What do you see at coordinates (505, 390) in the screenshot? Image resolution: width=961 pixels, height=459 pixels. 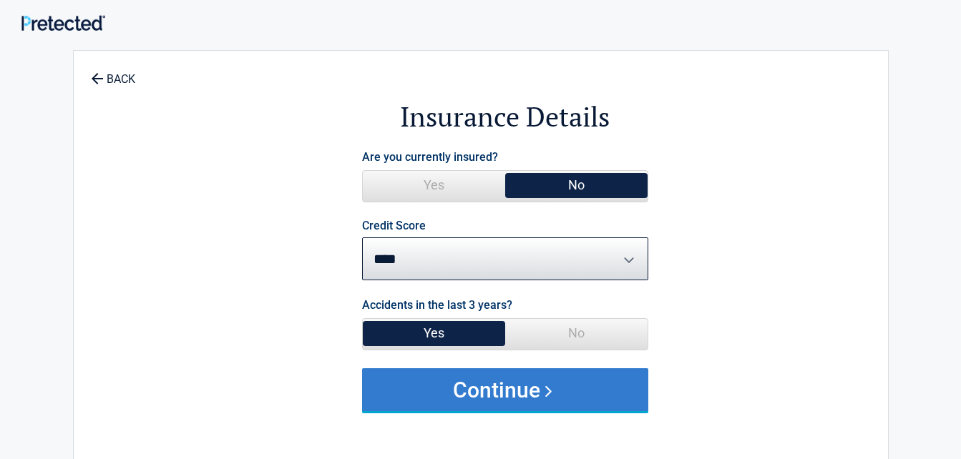 I see `button: Continue` at bounding box center [505, 390].